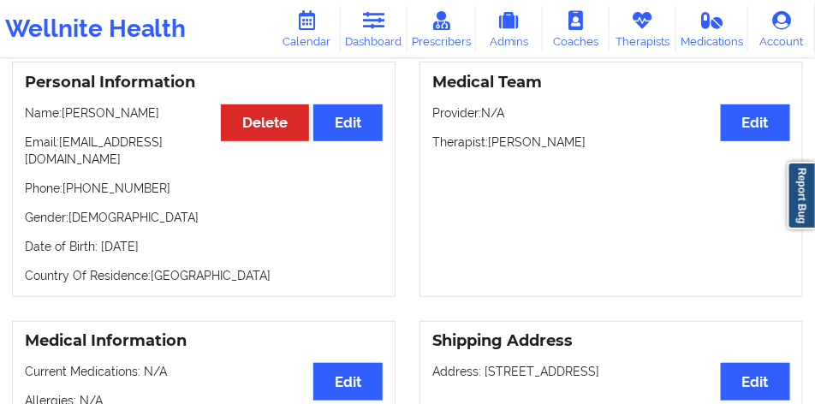 Image resolution: width=815 pixels, height=404 pixels. What do you see at coordinates (442, 28) in the screenshot?
I see `a: Prescribers` at bounding box center [442, 28].